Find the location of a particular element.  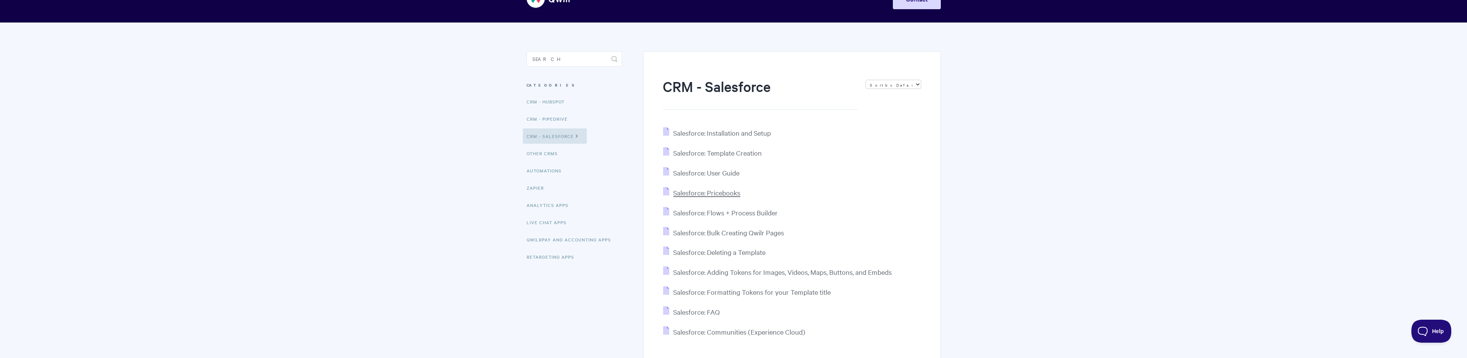

a: Salesforce: Deleting a Template is located at coordinates (714, 252).